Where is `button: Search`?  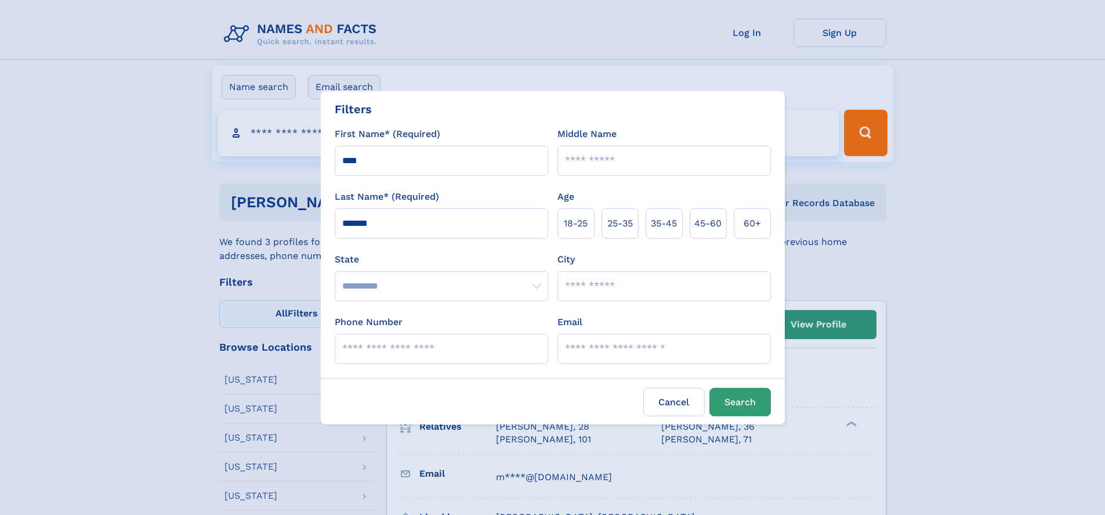
button: Search is located at coordinates (740, 401).